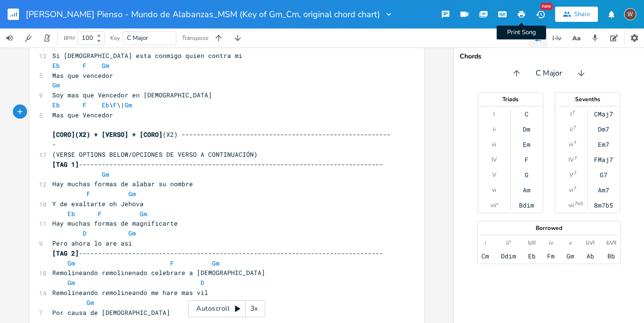  What do you see at coordinates (604, 175) in the screenshot?
I see `div: G7` at bounding box center [604, 175].